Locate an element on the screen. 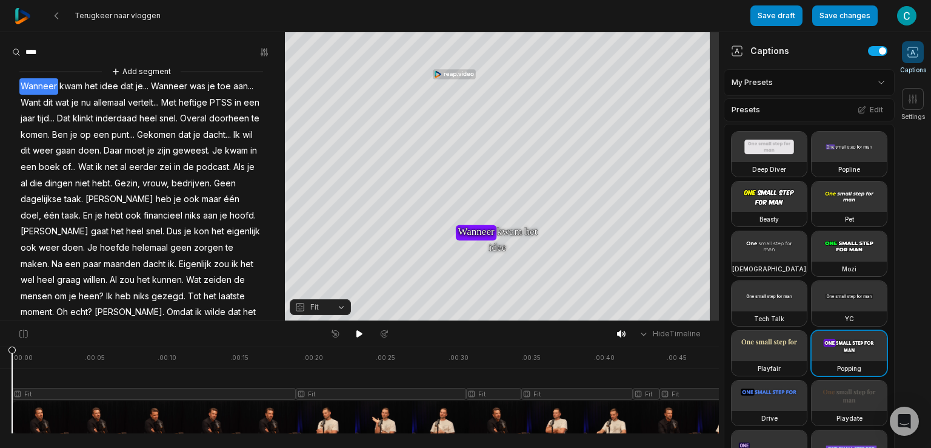 Image resolution: width=931 pixels, height=448 pixels. span: willen. is located at coordinates (95, 280).